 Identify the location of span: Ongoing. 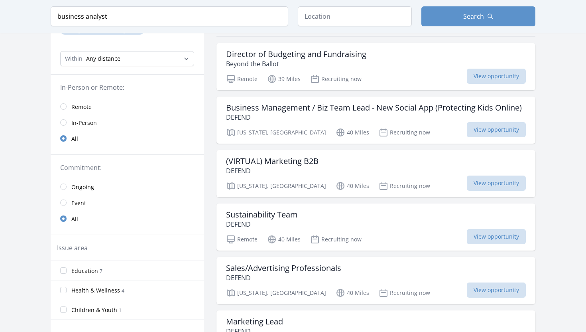
(83, 187).